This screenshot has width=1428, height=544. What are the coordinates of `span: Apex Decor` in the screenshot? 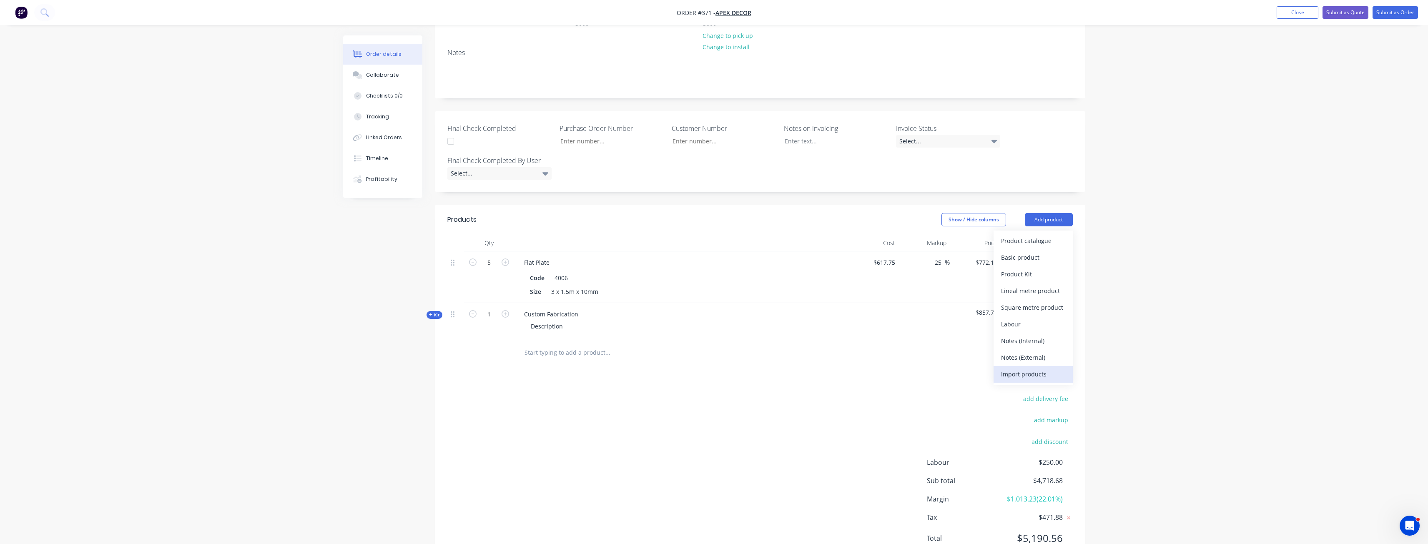 It's located at (733, 13).